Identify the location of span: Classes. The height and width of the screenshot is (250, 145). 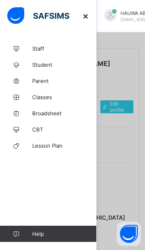
(65, 97).